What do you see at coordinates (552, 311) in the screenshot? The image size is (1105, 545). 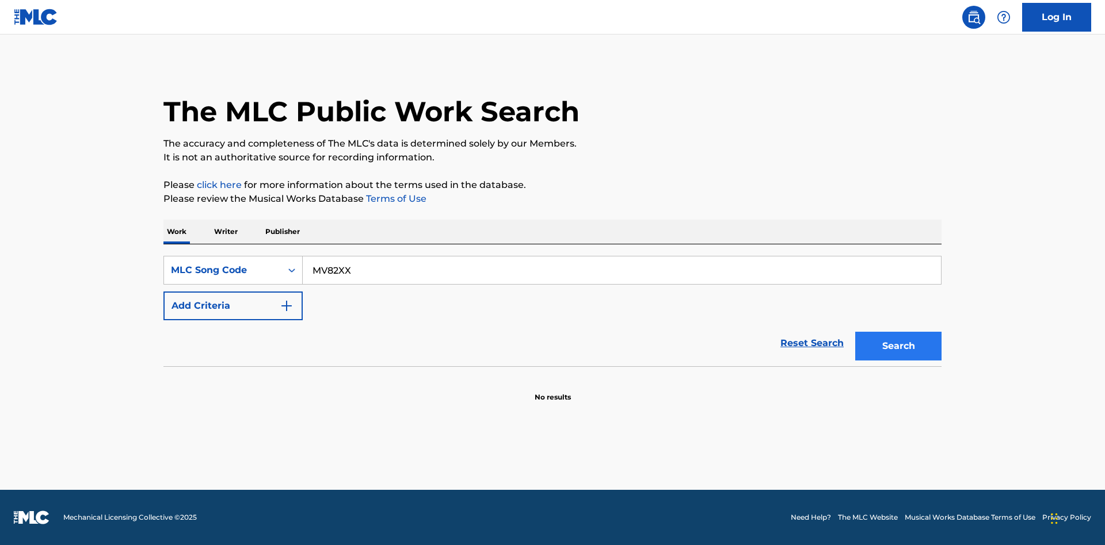 I see `form: Search Form` at bounding box center [552, 311].